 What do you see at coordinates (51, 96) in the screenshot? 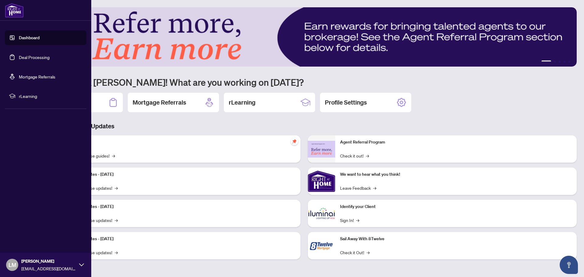
I see `span: rLearning` at bounding box center [51, 96].